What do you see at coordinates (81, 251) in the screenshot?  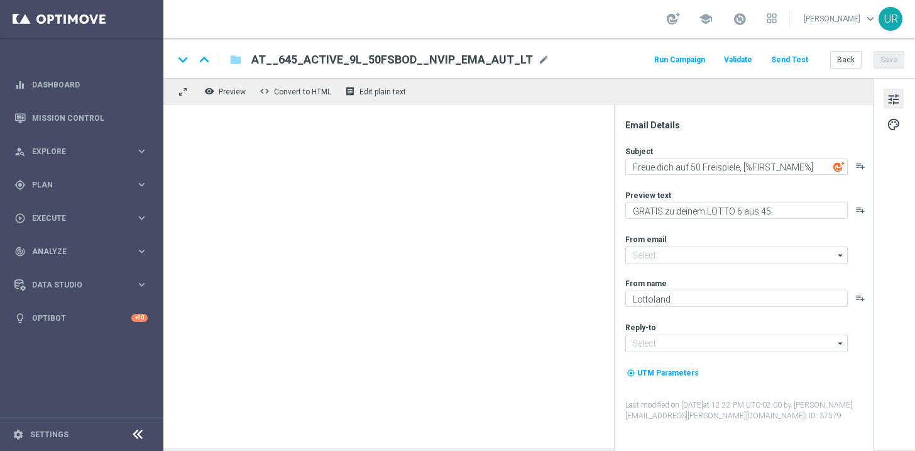 I see `button: track_changes Analyze keyboard_arrow_right` at bounding box center [81, 251].